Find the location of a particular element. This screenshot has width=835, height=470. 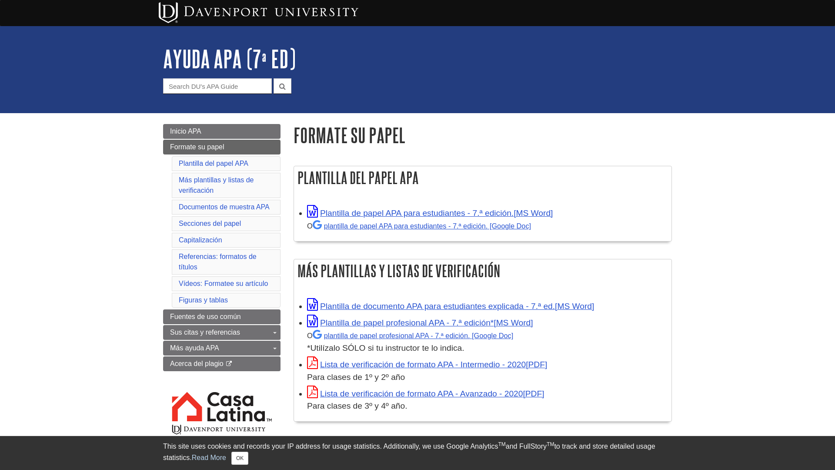

img: Davenport University is located at coordinates (258, 13).